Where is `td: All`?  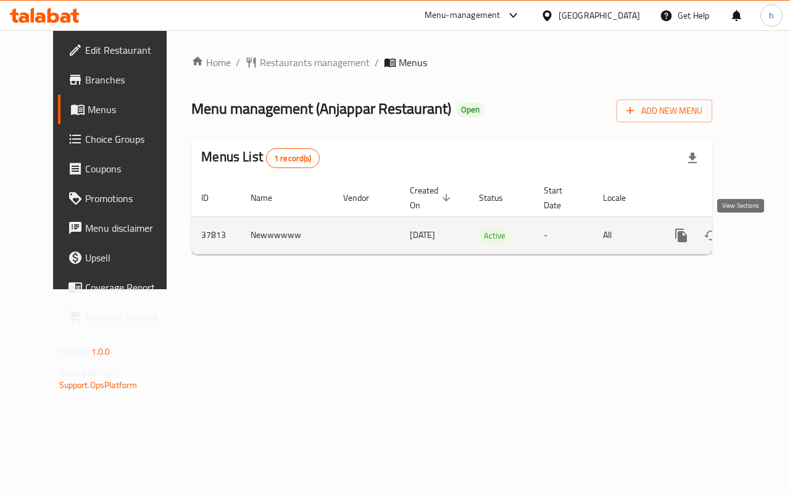
td: All is located at coordinates (625, 235).